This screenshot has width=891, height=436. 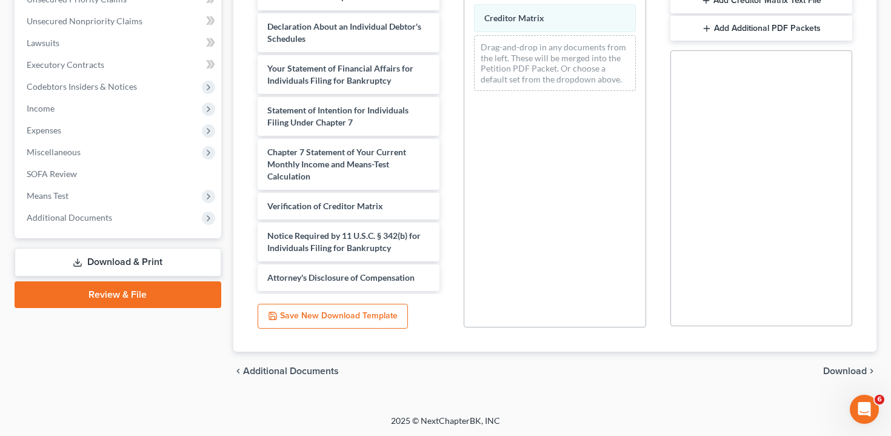 What do you see at coordinates (849, 371) in the screenshot?
I see `button: Download chevron_right` at bounding box center [849, 371].